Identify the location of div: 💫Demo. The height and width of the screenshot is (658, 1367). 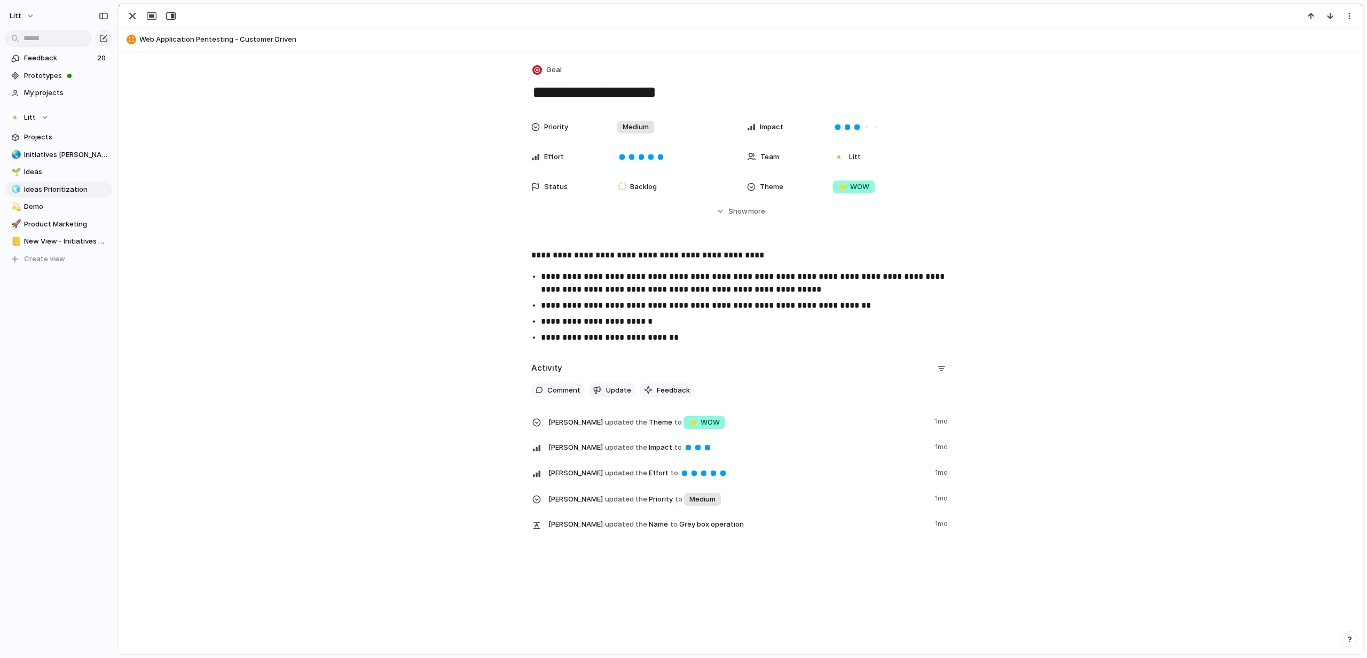
(59, 207).